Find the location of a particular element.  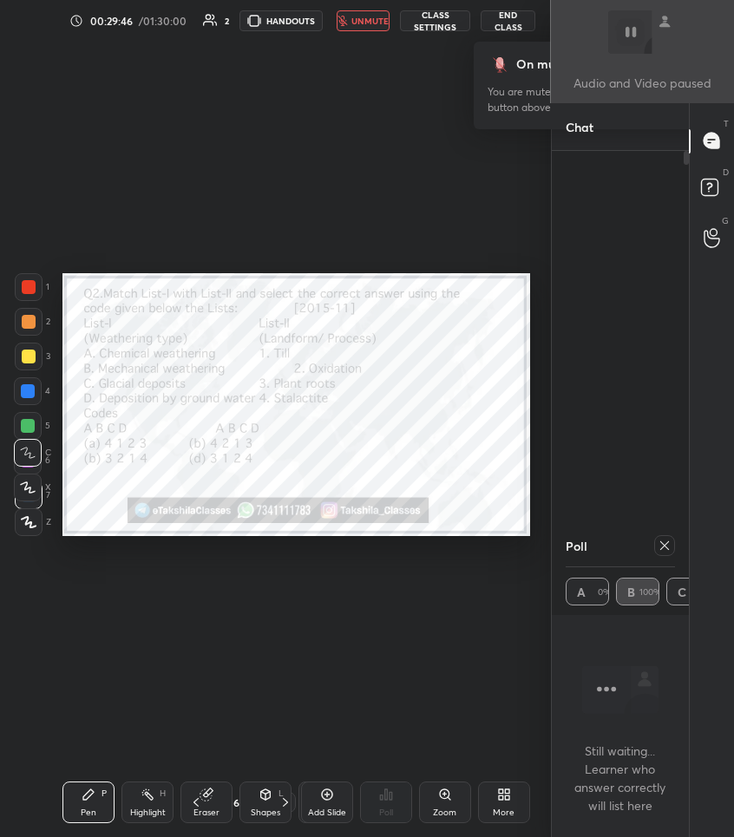

div: H is located at coordinates (162, 794).